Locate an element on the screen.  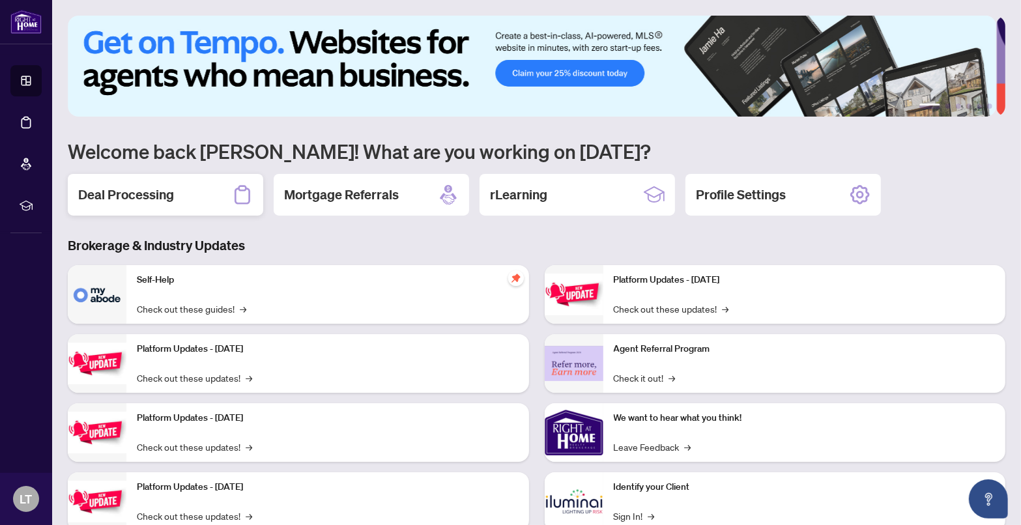
h2: Deal Processing is located at coordinates (126, 195).